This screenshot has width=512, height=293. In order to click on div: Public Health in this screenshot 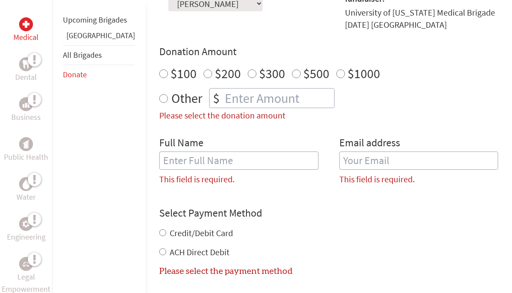, I will do `click(26, 144)`.